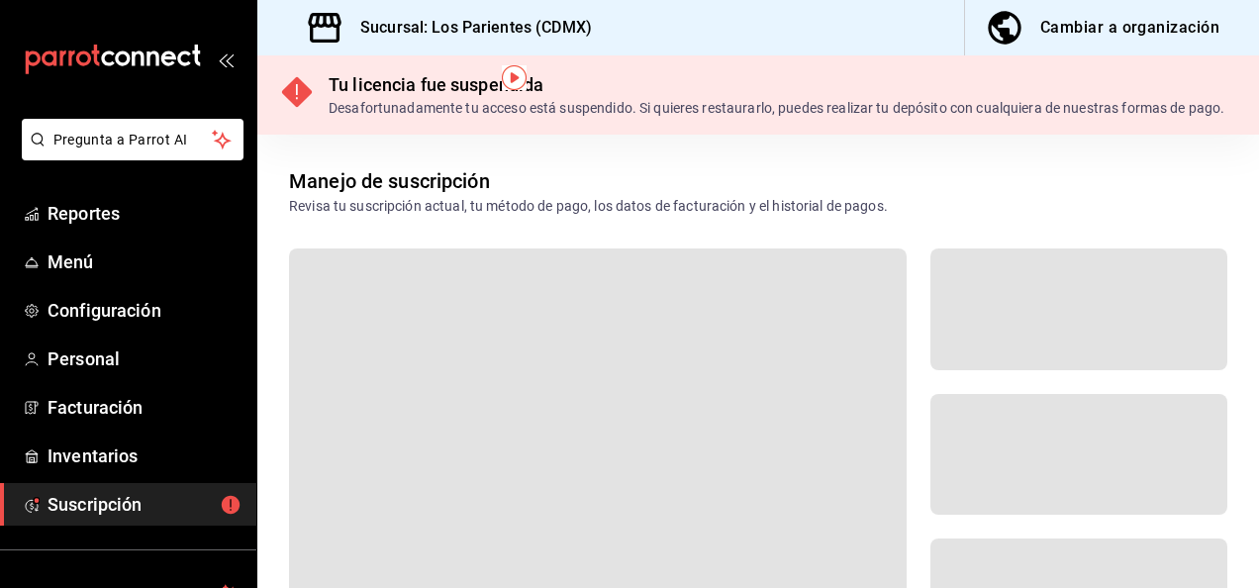 The image size is (1259, 588). I want to click on span: Menú, so click(144, 261).